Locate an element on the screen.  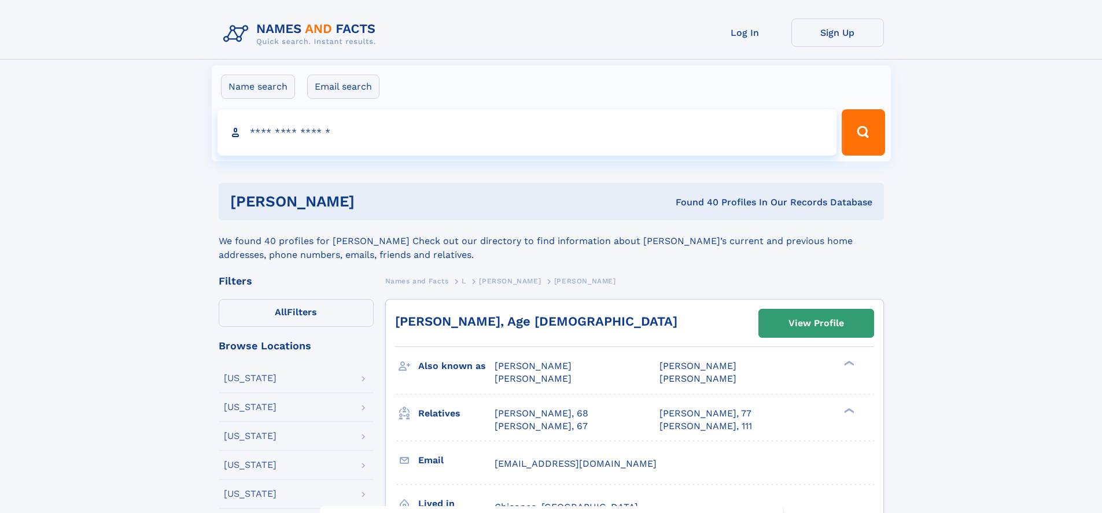
label: Name search is located at coordinates (258, 87).